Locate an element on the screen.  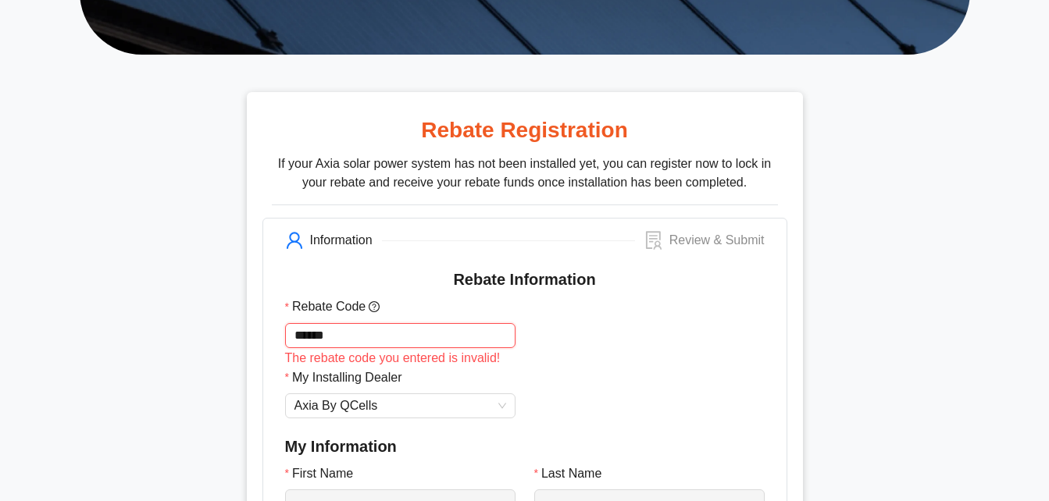
span: question-circle is located at coordinates (374, 307).